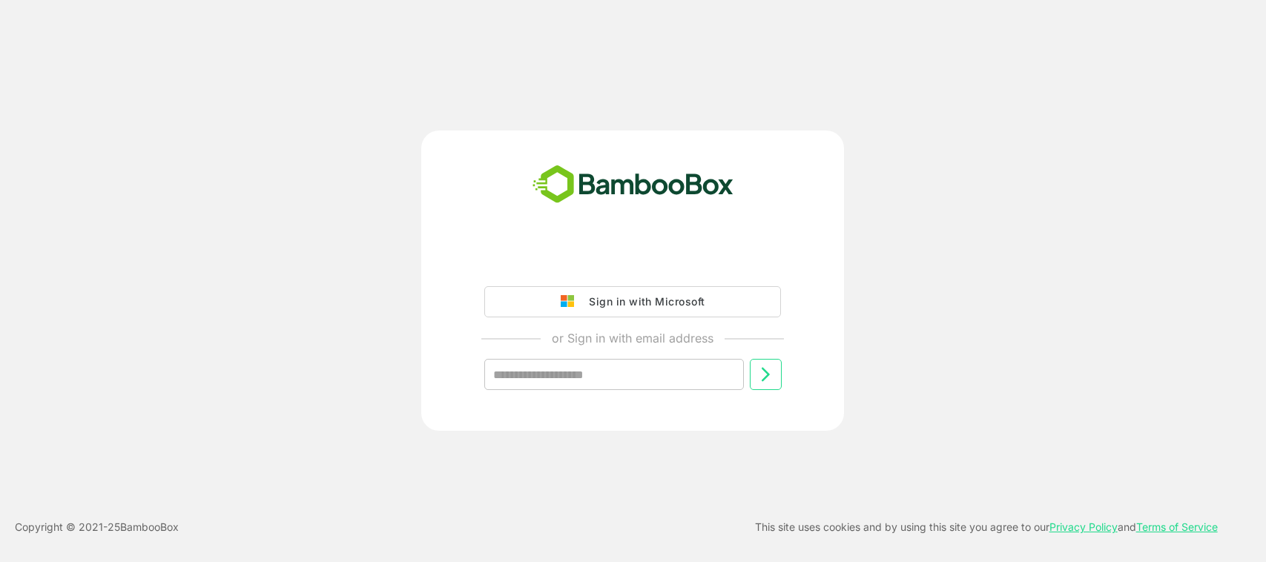 The height and width of the screenshot is (562, 1266). What do you see at coordinates (633, 338) in the screenshot?
I see `p: or Sign in with email address` at bounding box center [633, 338].